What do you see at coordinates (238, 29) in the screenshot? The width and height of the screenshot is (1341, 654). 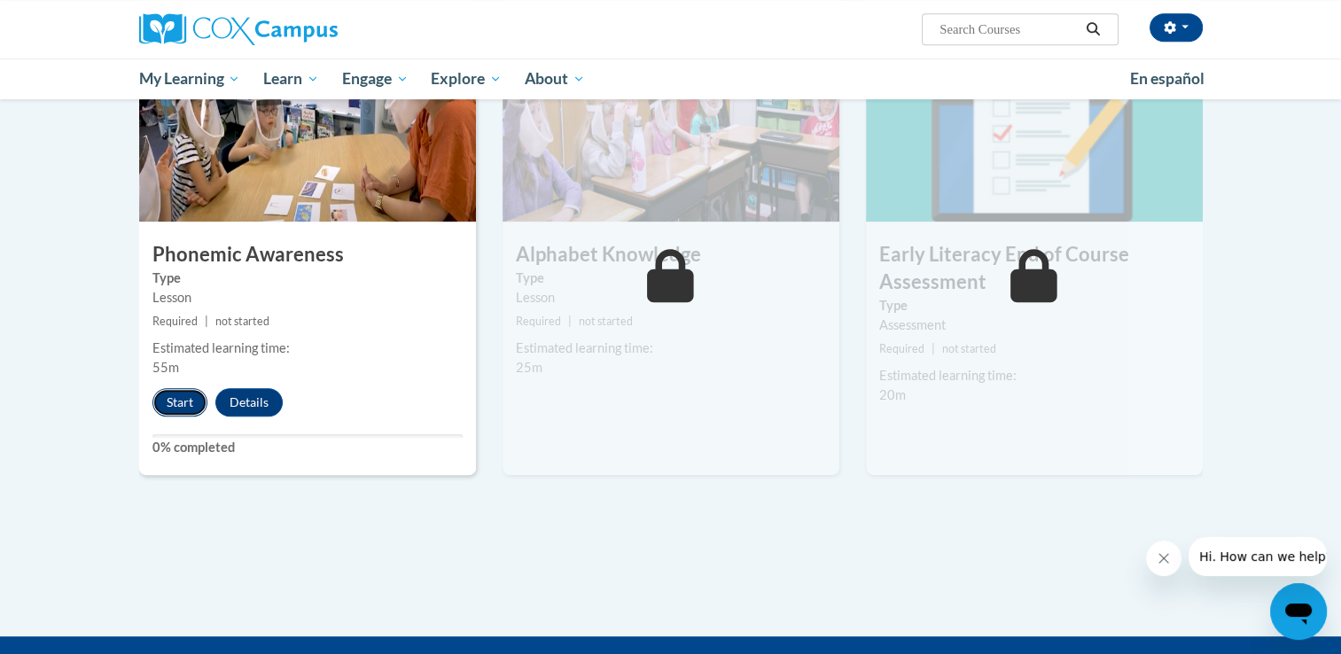 I see `img: Cox Campus` at bounding box center [238, 29].